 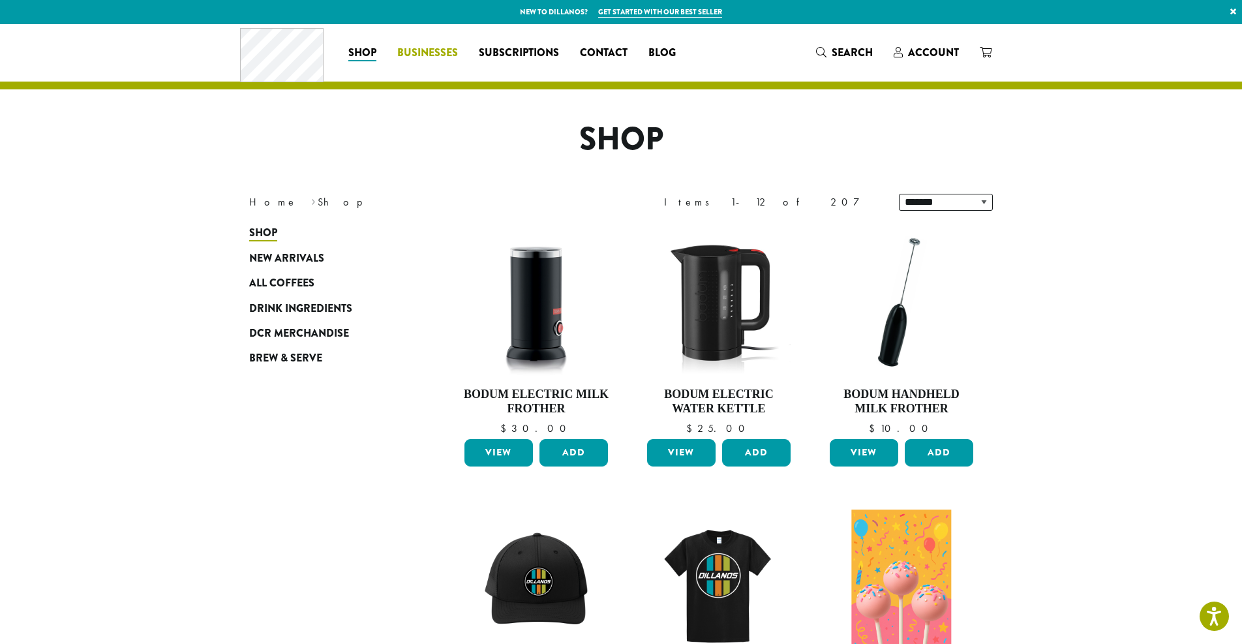 I want to click on img: DP3927.01-002.png, so click(x=902, y=302).